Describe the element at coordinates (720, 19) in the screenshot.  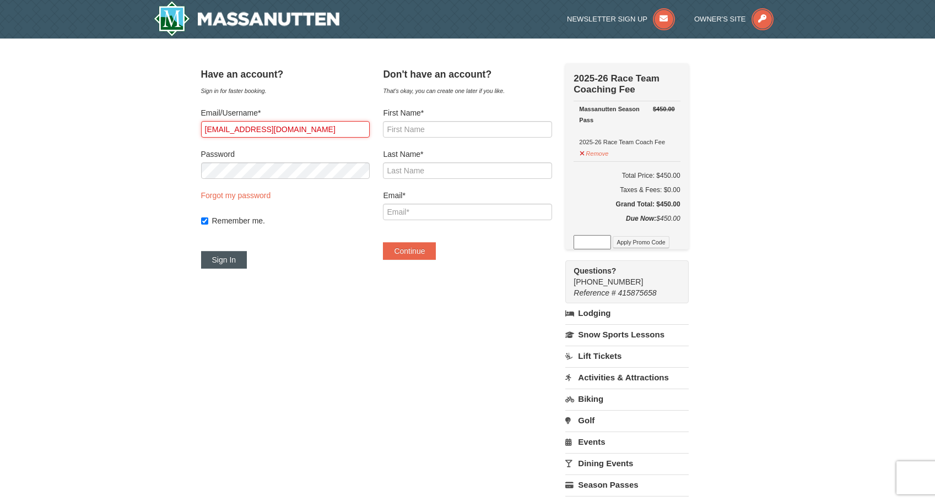
I see `span: Owner's Site` at that location.